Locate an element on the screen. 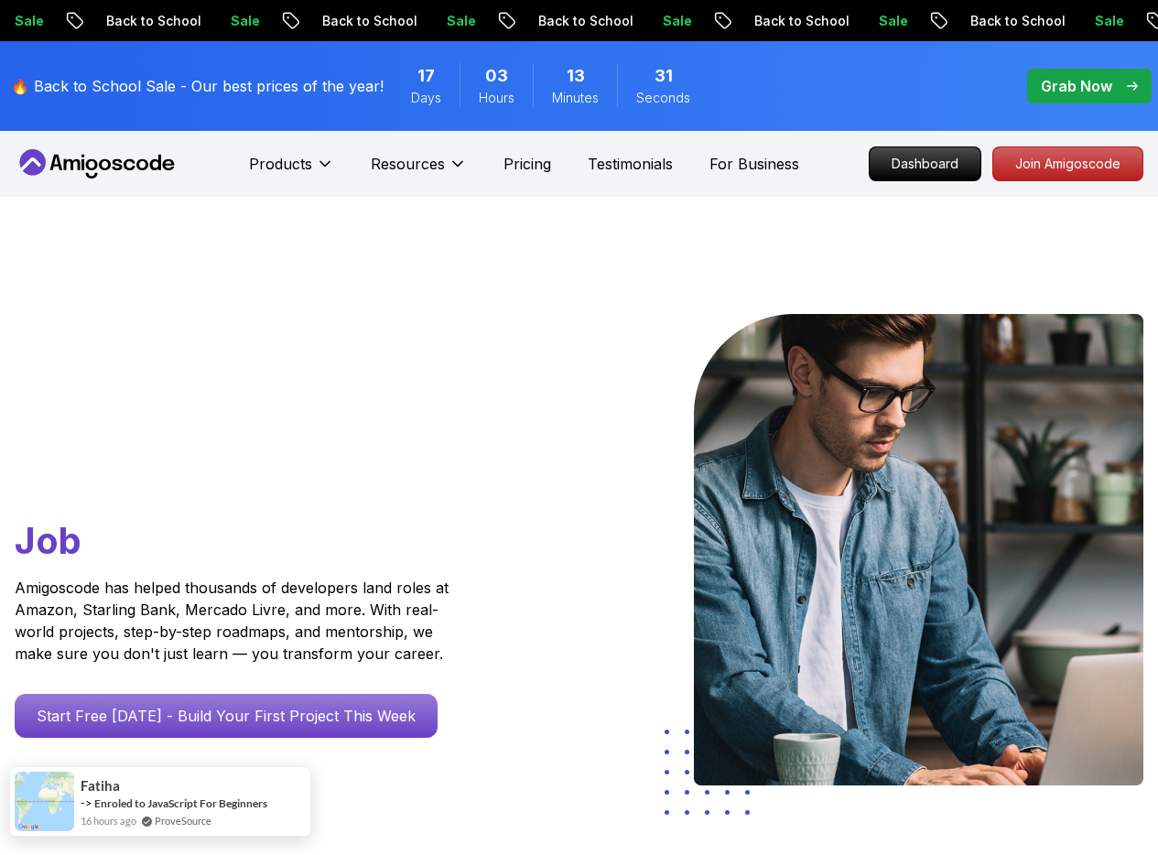 This screenshot has width=1158, height=855. span: Seconds is located at coordinates (662, 98).